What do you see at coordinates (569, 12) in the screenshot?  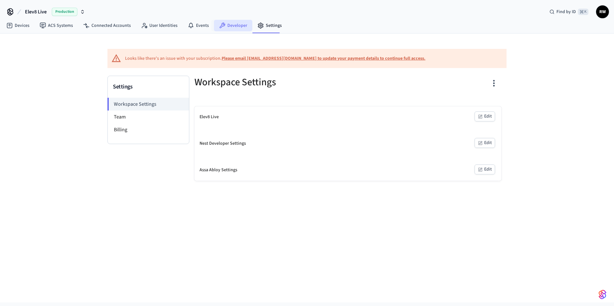 I see `div: Find by ID⌘ K` at bounding box center [569, 12].